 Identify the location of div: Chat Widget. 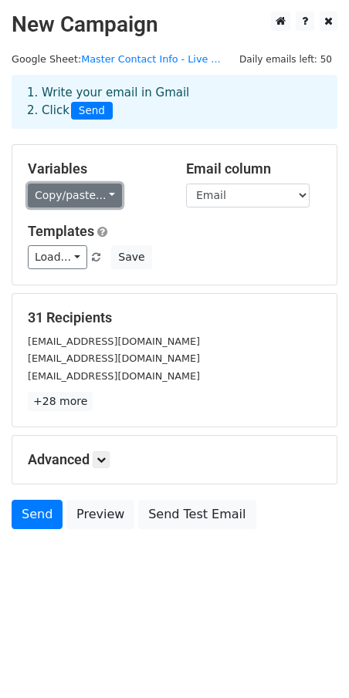
(310, 661).